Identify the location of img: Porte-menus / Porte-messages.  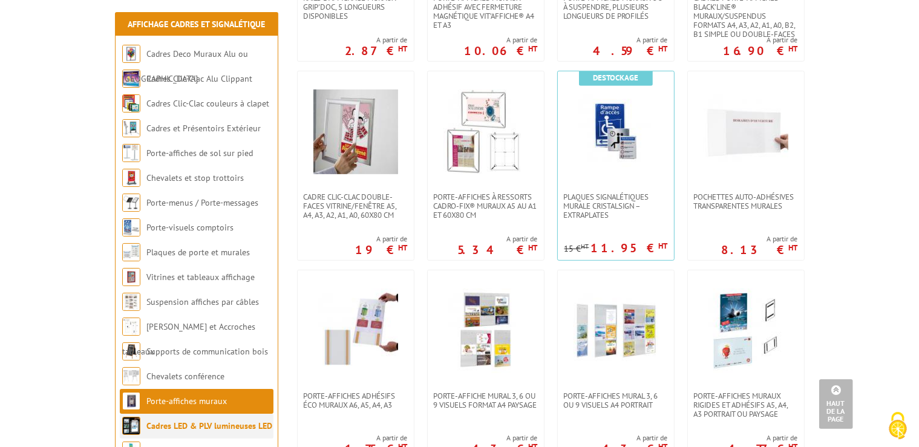
(131, 203).